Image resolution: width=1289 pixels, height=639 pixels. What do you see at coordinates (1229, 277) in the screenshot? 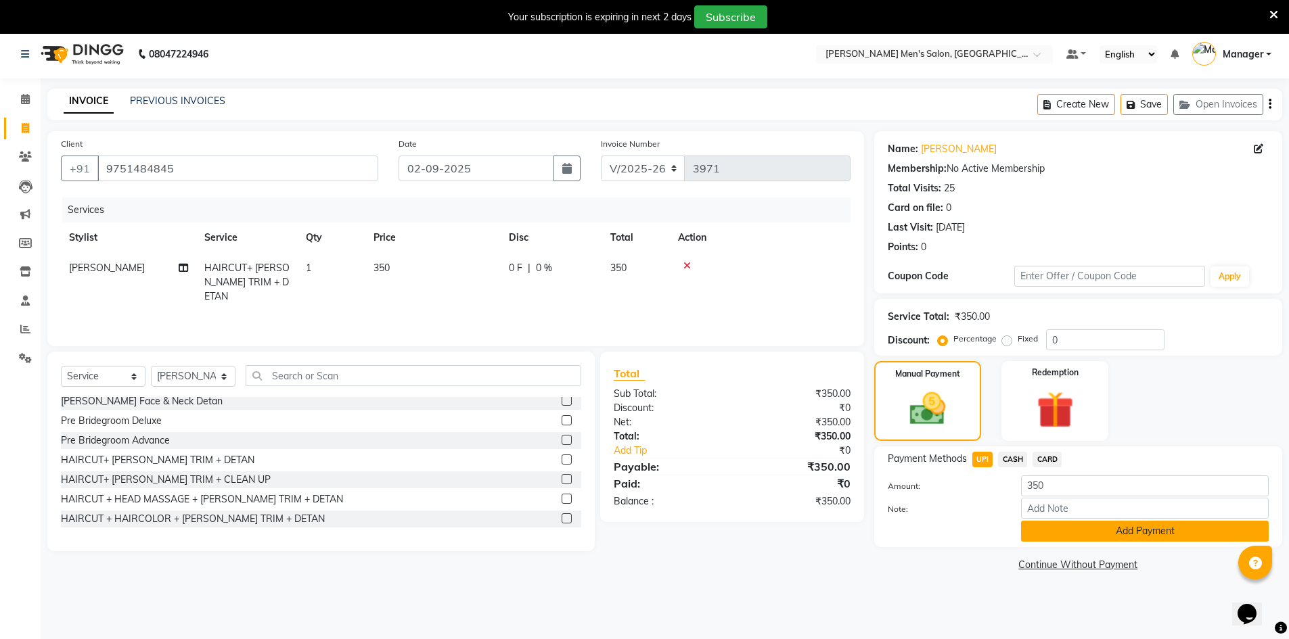
I see `button: Apply` at bounding box center [1229, 277].